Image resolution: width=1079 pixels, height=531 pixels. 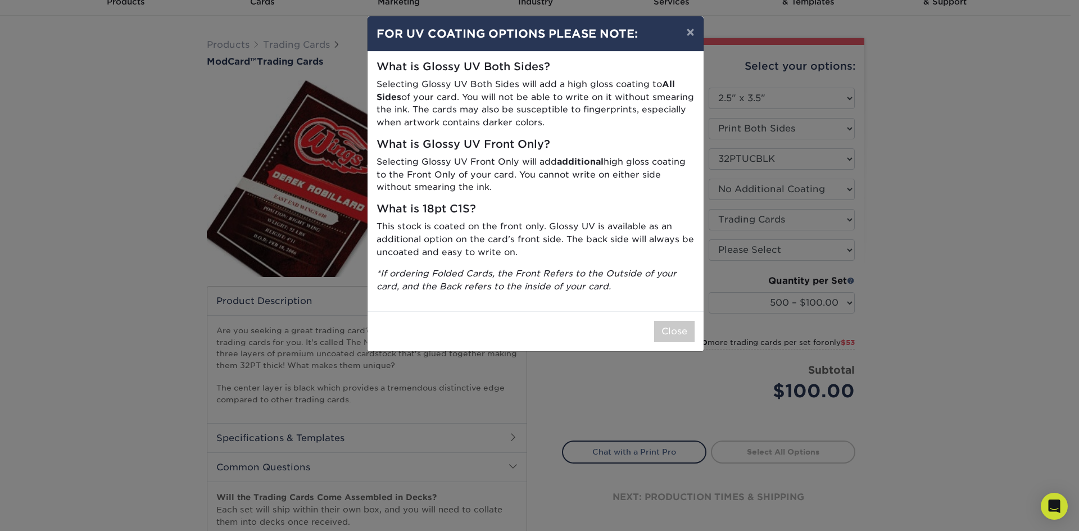 What do you see at coordinates (536, 209) in the screenshot?
I see `h5: What is 18pt C1S?` at bounding box center [536, 209].